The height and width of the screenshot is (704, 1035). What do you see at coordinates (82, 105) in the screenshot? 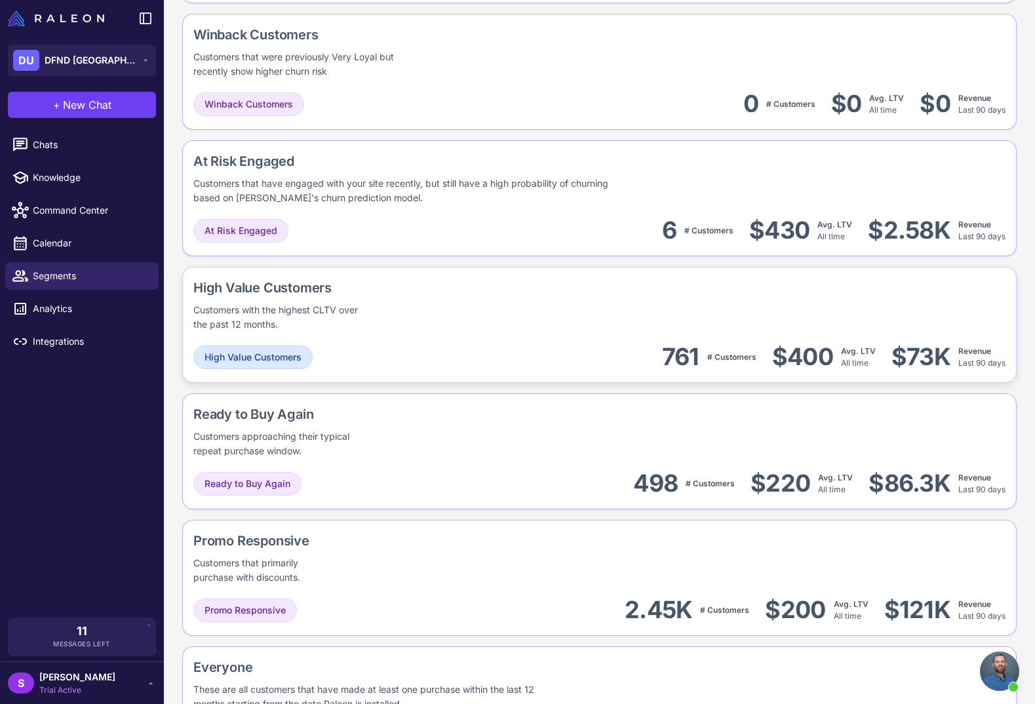
I see `button: +New Chat` at bounding box center [82, 105].